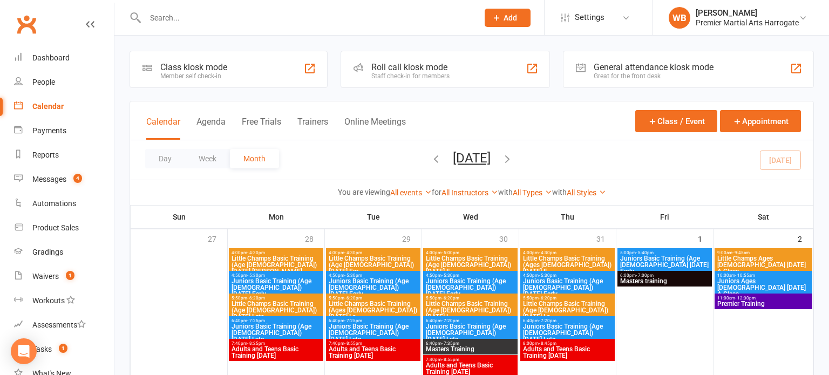 Image resolution: width=829 pixels, height=375 pixels. Describe the element at coordinates (680, 18) in the screenshot. I see `div: WB` at that location.